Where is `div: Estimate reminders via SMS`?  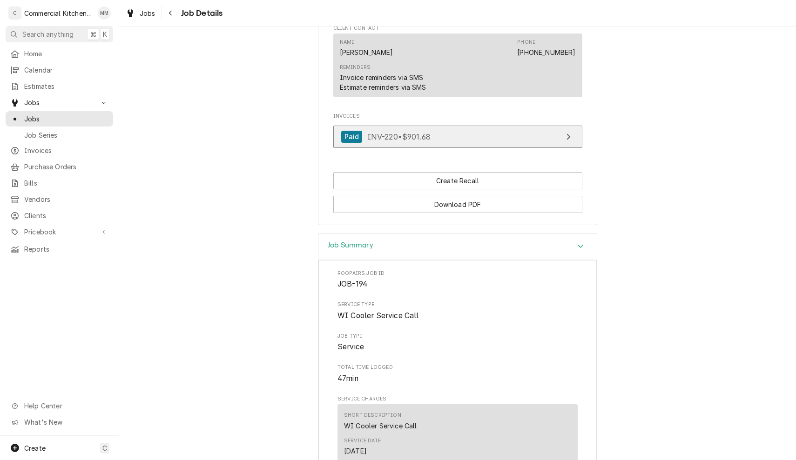 div: Estimate reminders via SMS is located at coordinates (383, 87).